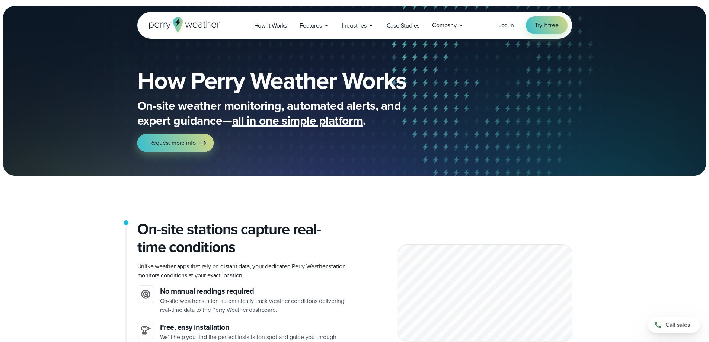 Image resolution: width=709 pixels, height=342 pixels. Describe the element at coordinates (270, 25) in the screenshot. I see `a: How it Works` at that location.